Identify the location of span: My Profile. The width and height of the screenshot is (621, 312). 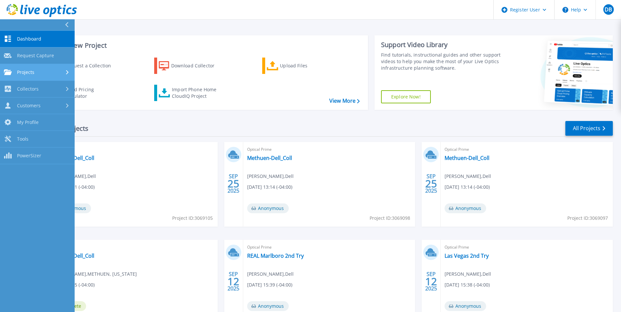
(28, 122).